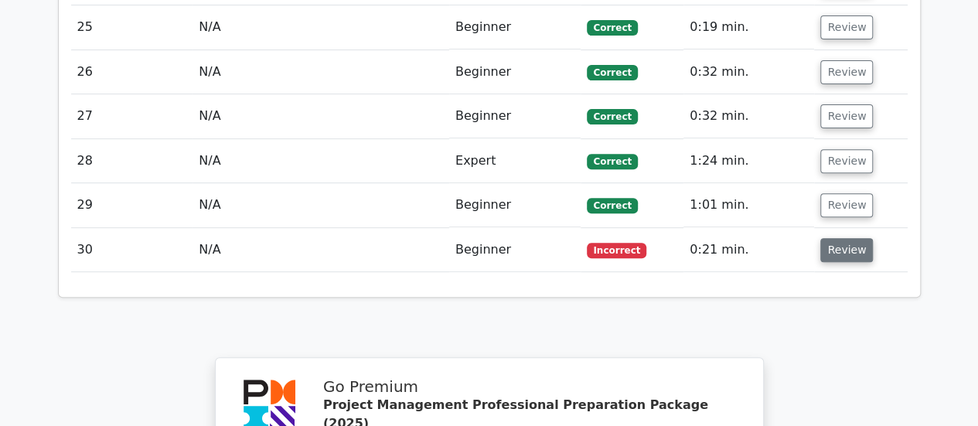  What do you see at coordinates (132, 72) in the screenshot?
I see `td: 26` at bounding box center [132, 72].